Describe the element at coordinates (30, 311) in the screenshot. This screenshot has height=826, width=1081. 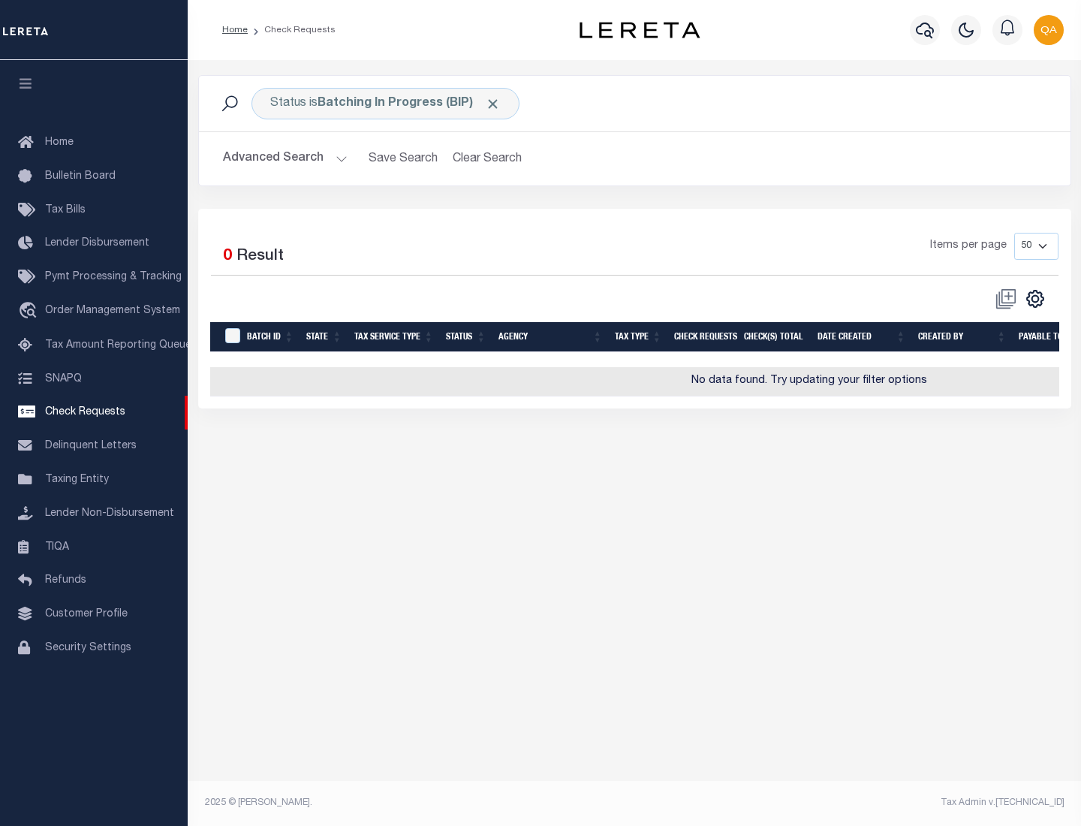
I see `i: travel_explore` at that location.